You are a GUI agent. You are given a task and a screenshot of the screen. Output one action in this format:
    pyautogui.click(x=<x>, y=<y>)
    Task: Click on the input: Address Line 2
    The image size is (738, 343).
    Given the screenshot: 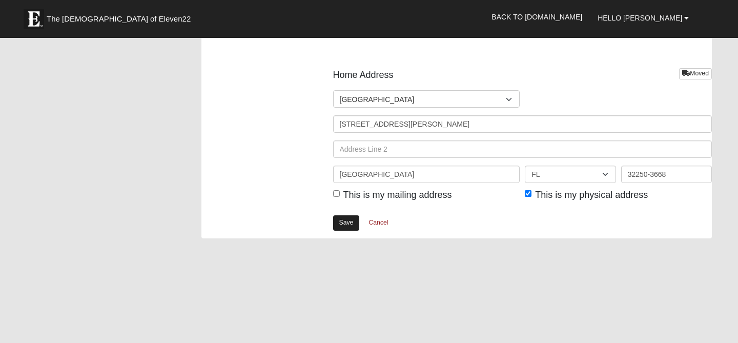 What is the action you would take?
    pyautogui.click(x=523, y=149)
    